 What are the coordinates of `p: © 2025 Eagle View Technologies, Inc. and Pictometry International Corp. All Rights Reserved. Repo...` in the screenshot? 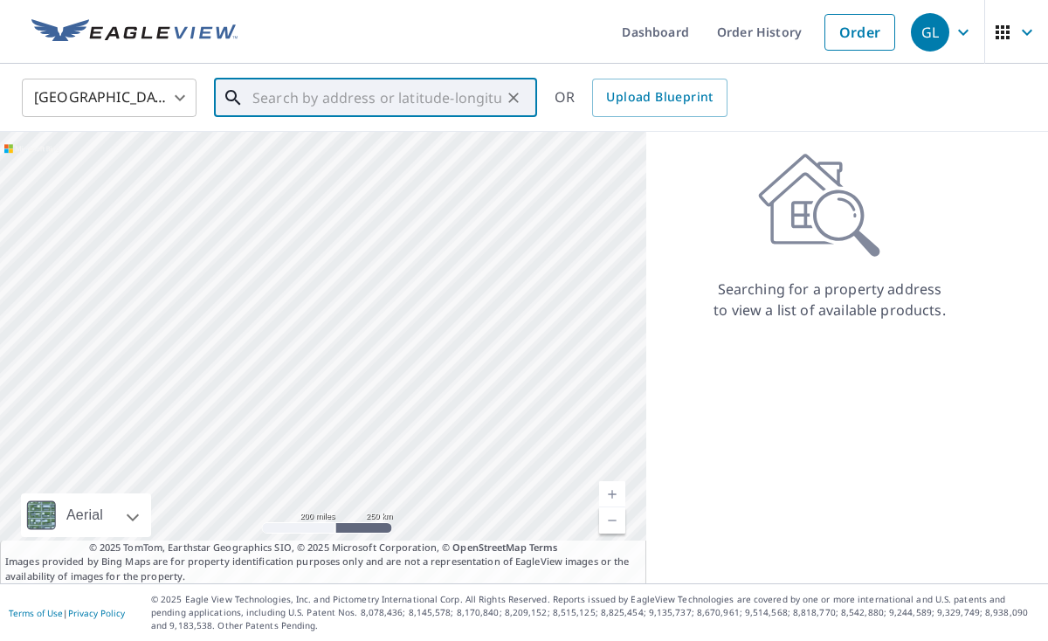 It's located at (595, 612).